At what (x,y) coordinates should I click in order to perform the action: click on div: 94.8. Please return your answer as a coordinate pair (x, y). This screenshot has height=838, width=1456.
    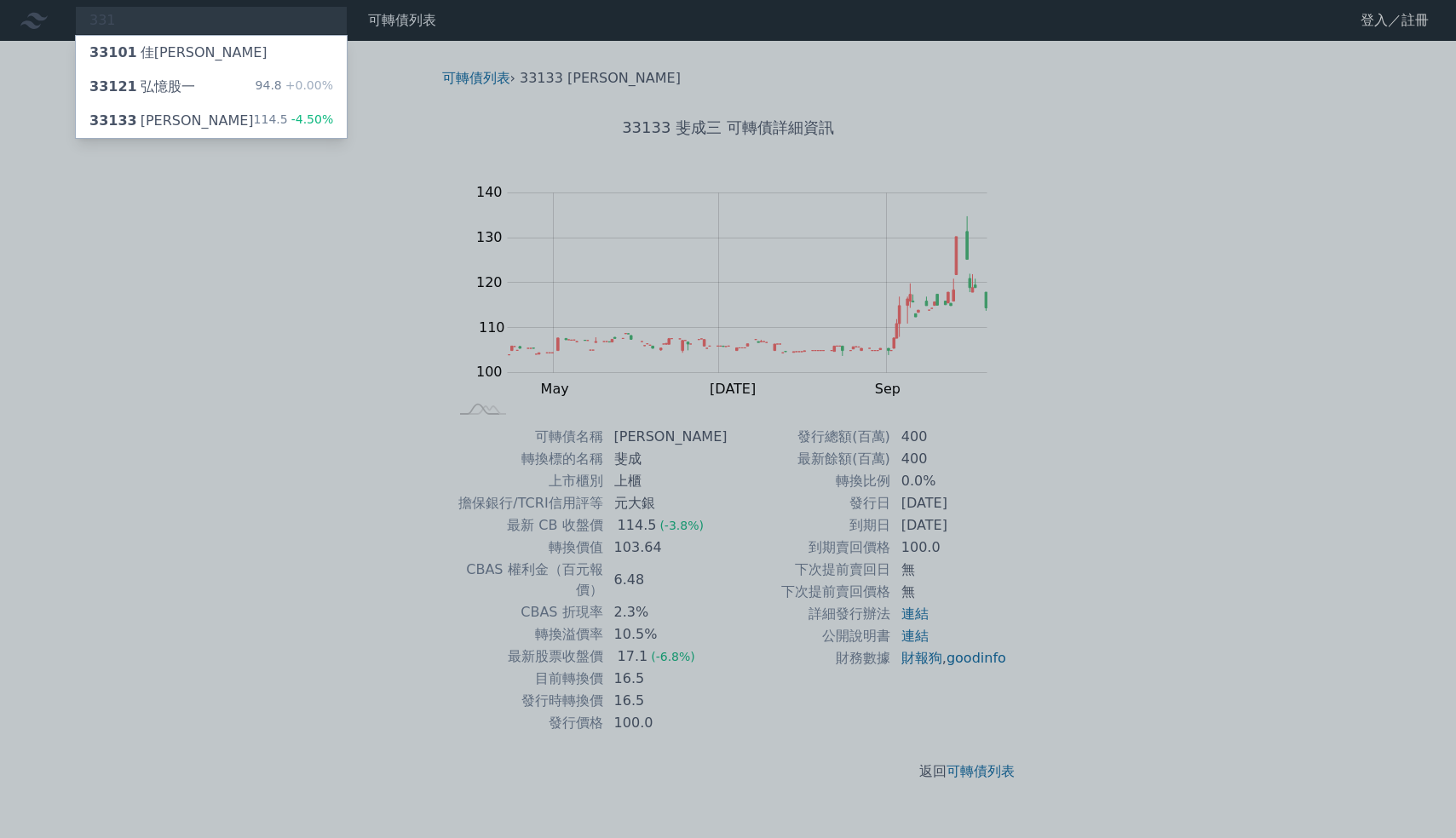
    Looking at the image, I should click on (294, 87).